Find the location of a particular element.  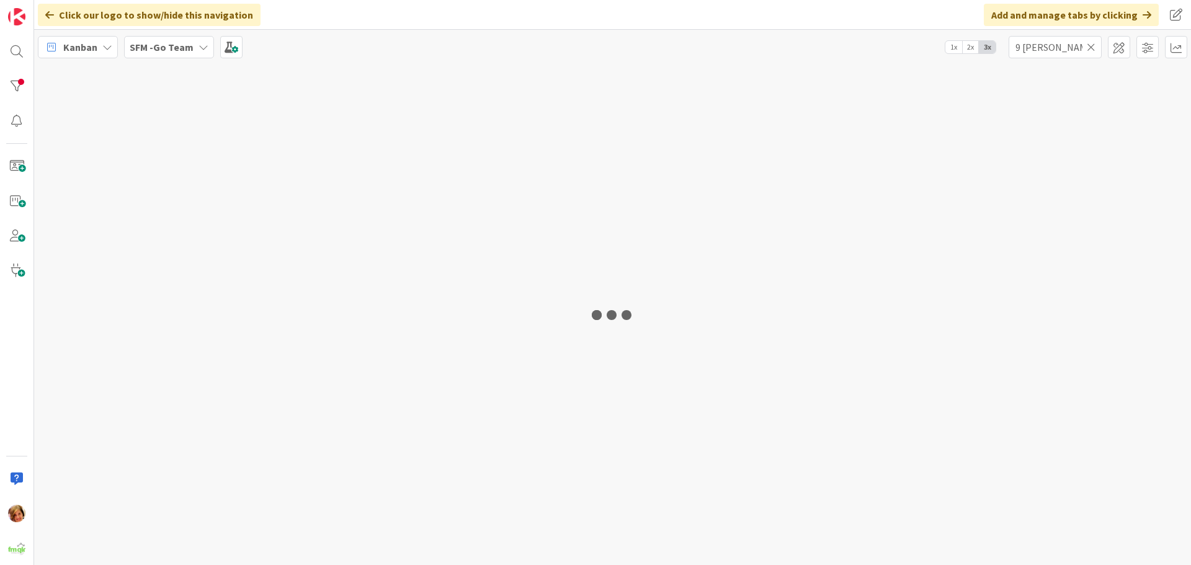

div: Add and manage tabs by clicking is located at coordinates (1072, 15).